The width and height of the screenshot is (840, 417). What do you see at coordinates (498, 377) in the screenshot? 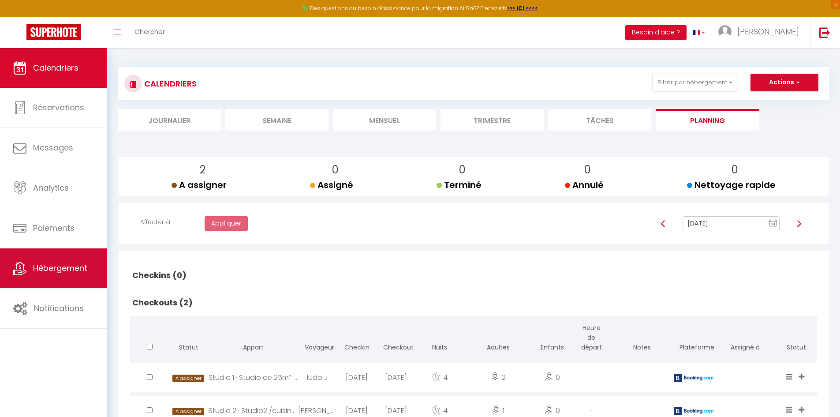
I see `div: 2` at bounding box center [498, 377].